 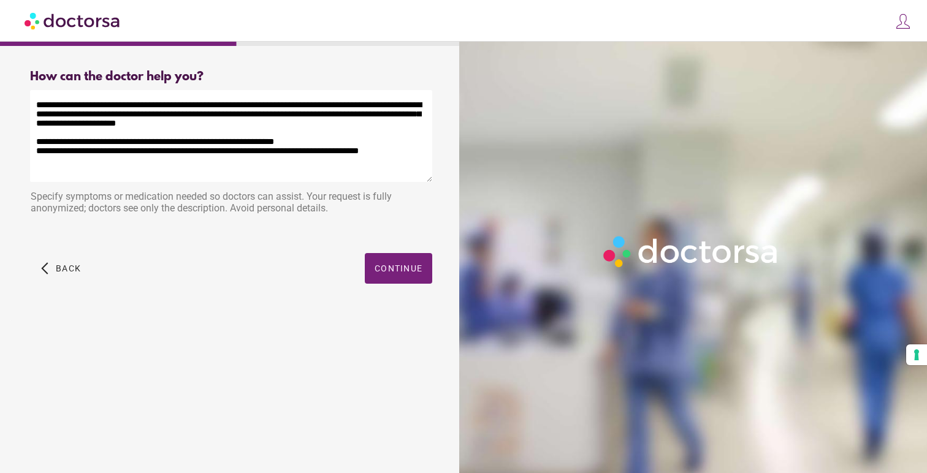 What do you see at coordinates (399, 269) in the screenshot?
I see `button: Continue` at bounding box center [399, 269].